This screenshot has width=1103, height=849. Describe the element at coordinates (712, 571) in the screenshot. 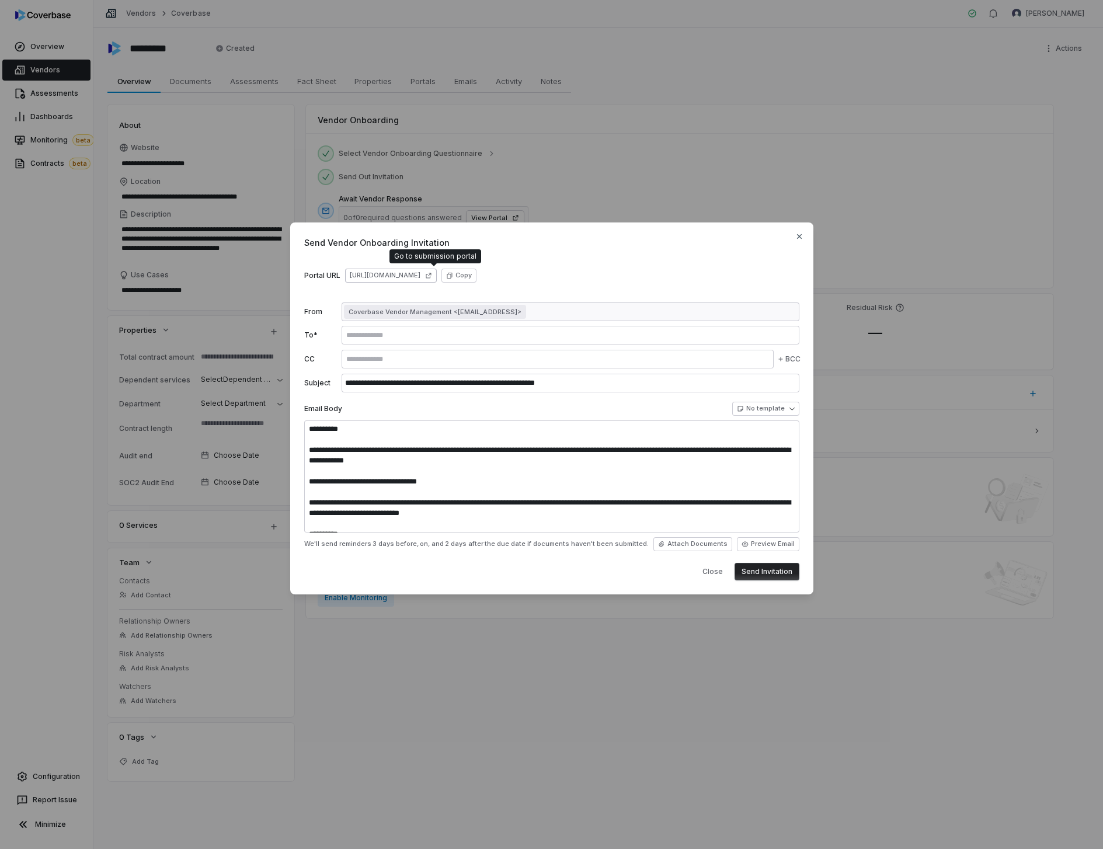

I see `button: Close` at that location.